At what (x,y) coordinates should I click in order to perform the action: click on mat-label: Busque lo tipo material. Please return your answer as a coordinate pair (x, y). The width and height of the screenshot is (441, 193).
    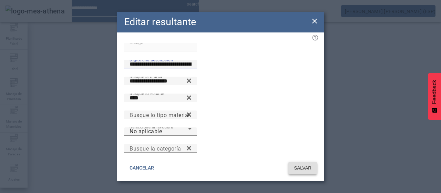
    Looking at the image, I should click on (160, 114).